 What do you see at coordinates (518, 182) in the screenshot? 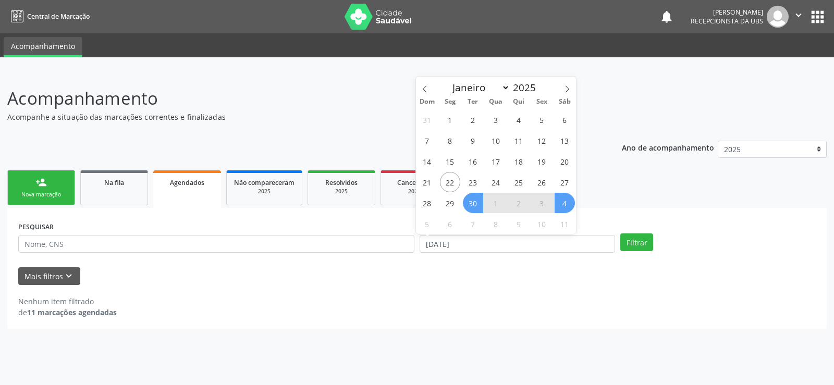
I see `span: Setembro 25, 2025` at bounding box center [518, 182].